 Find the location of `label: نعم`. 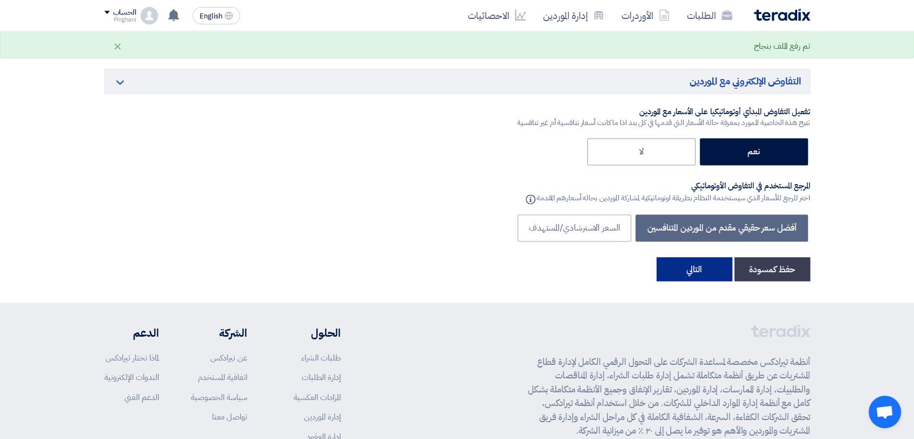

label: نعم is located at coordinates (754, 151).